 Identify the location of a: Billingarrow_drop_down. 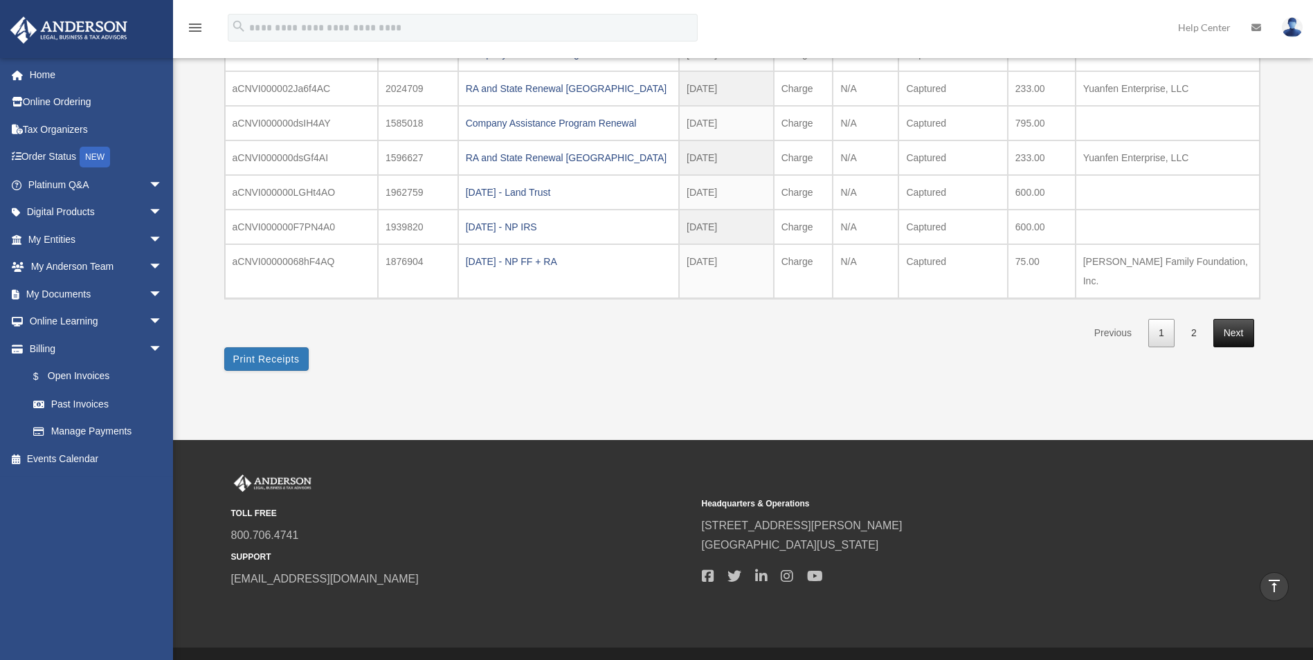
(96, 349).